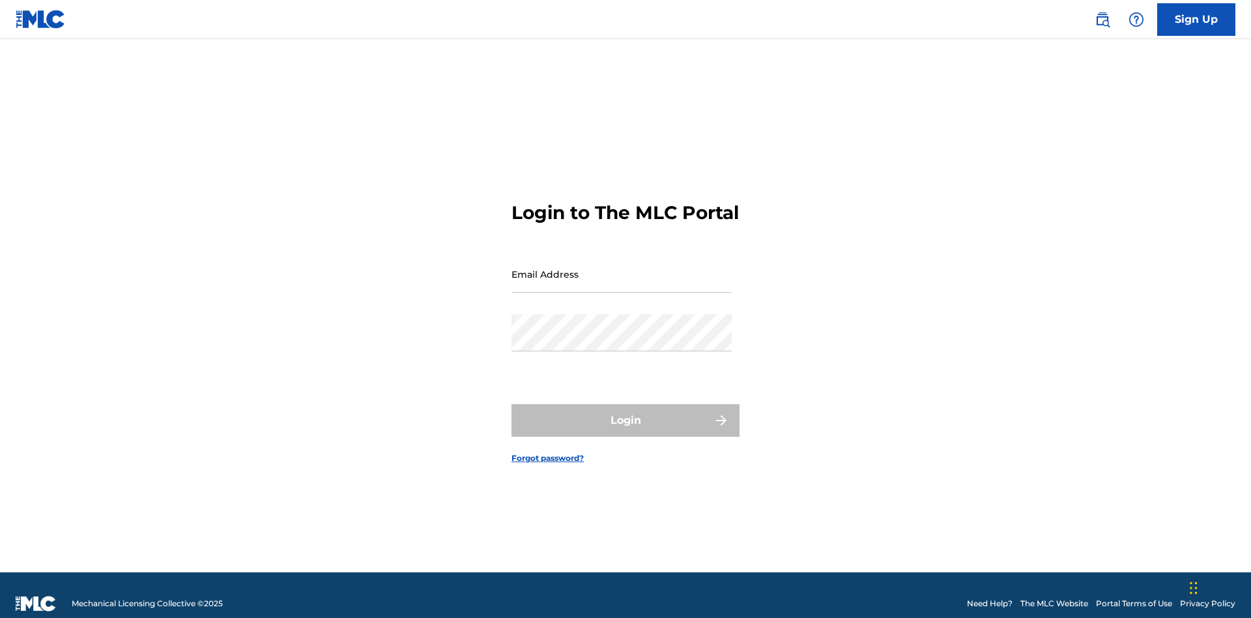  What do you see at coordinates (1208, 604) in the screenshot?
I see `a: Privacy Policy` at bounding box center [1208, 604].